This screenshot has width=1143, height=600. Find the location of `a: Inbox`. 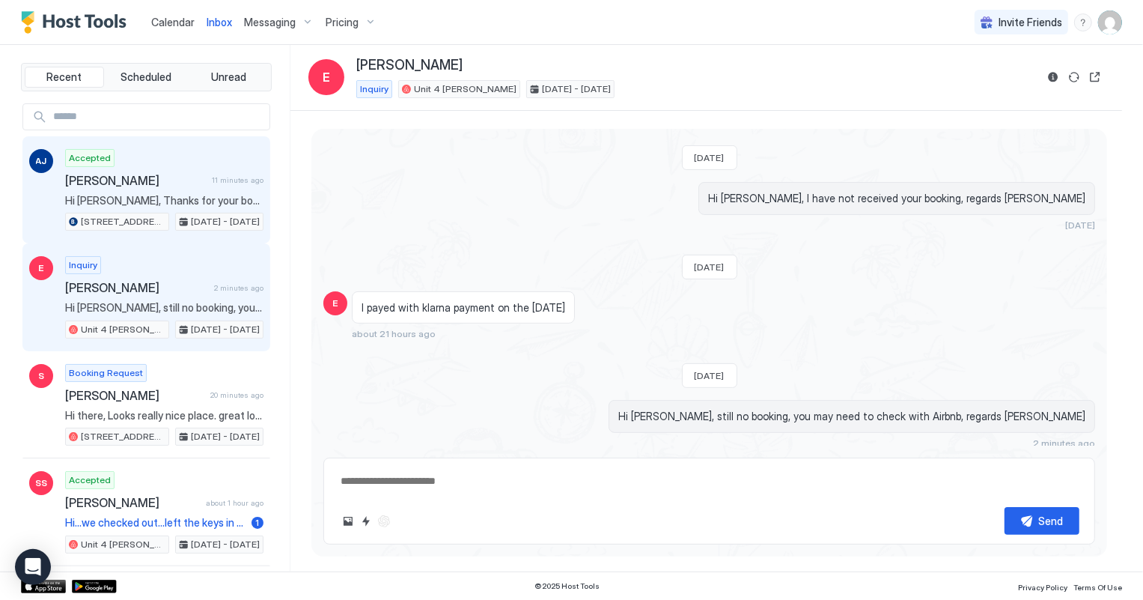

a: Inbox is located at coordinates (219, 22).